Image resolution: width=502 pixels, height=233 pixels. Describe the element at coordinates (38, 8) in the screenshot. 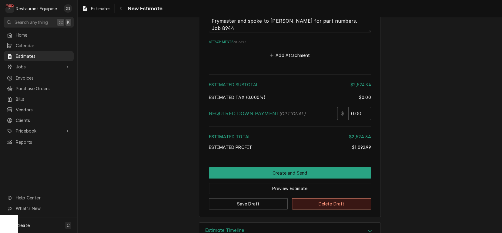

I see `div: Restaurant Equipment Diagnostics` at that location.